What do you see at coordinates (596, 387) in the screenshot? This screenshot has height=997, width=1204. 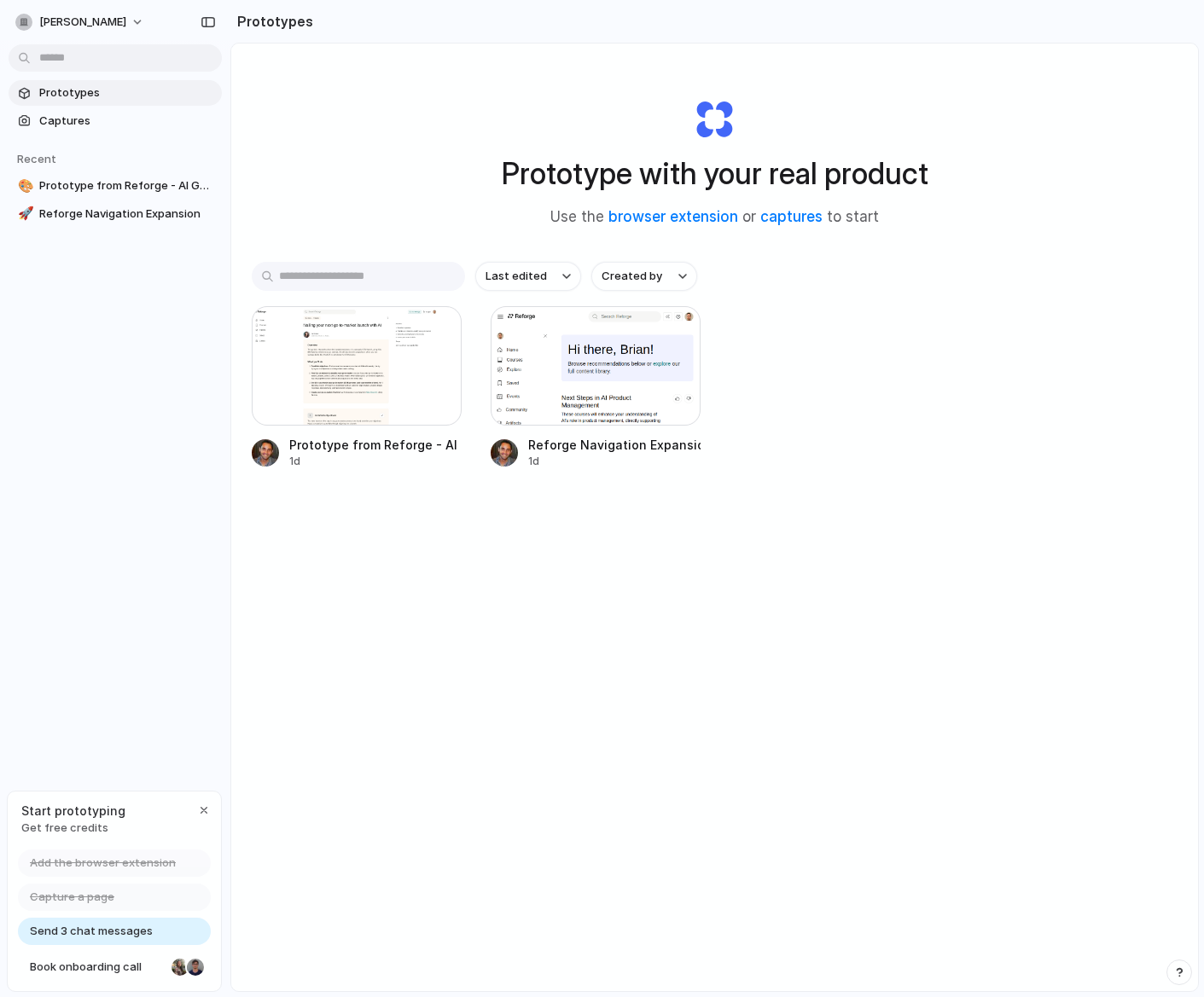 I see `a: Reforge Navigation ExpansionReforge Navigation Expansion1d` at bounding box center [596, 387].